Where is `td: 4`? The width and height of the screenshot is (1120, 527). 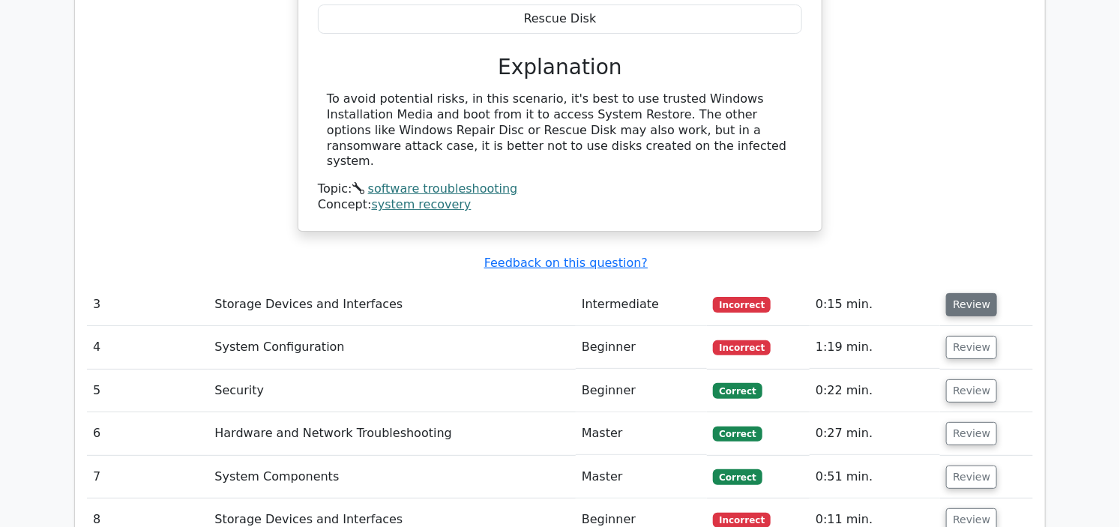 td: 4 is located at coordinates (148, 347).